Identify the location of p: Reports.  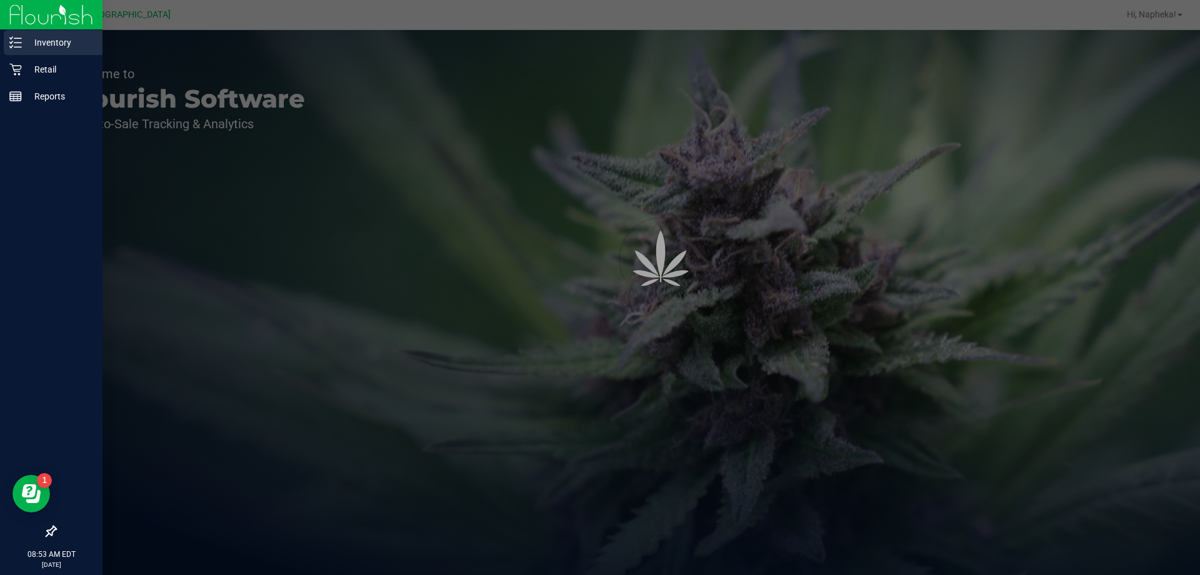
(59, 96).